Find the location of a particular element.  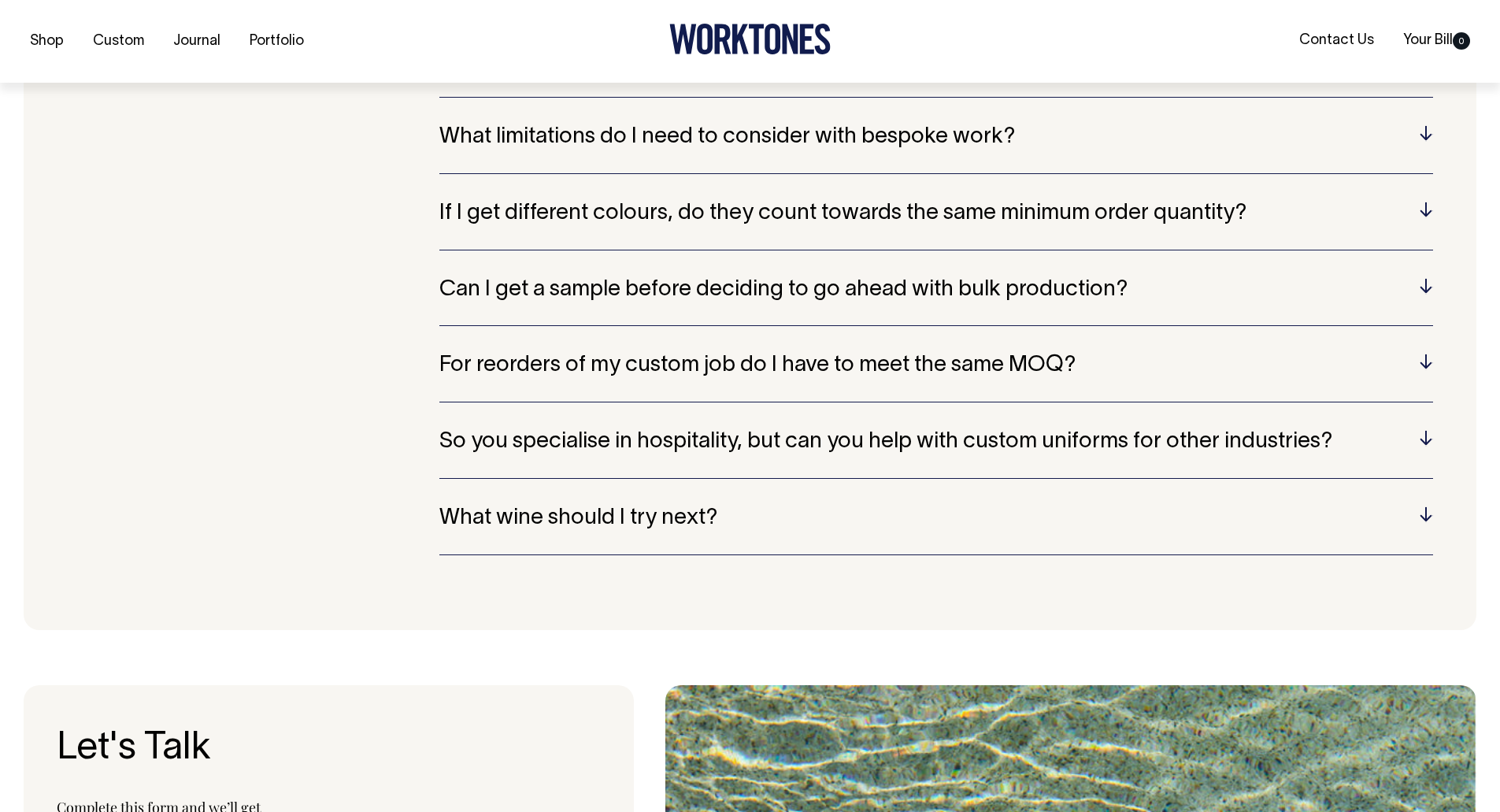

a: Your Bill0 is located at coordinates (1436, 40).